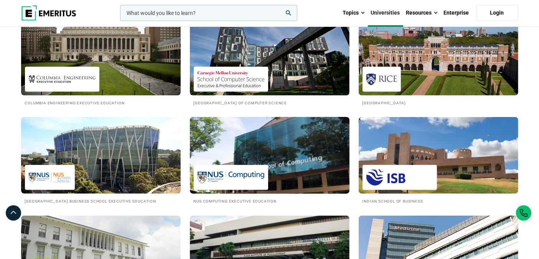 This screenshot has width=539, height=259. Describe the element at coordinates (50, 177) in the screenshot. I see `img: National University of Singapore Business School Executive Education` at that location.